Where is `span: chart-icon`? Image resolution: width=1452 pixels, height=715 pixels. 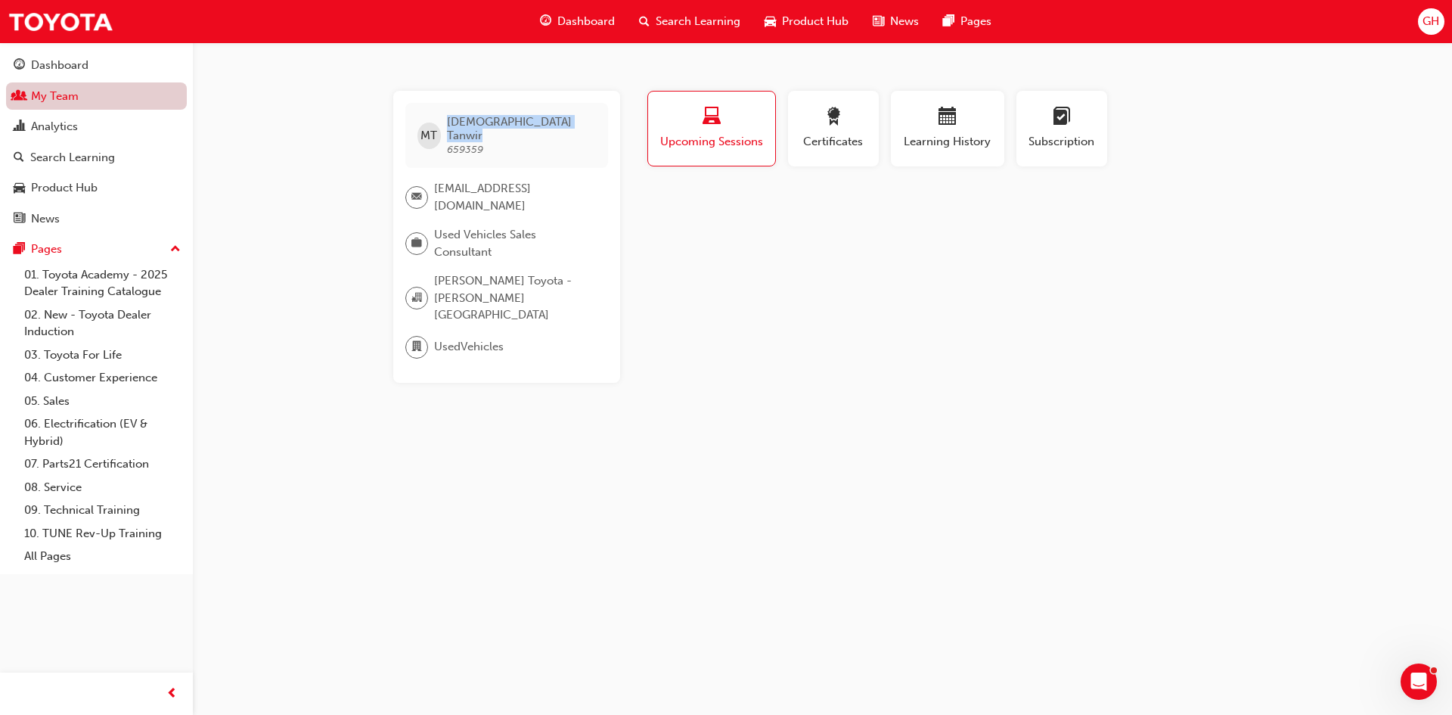 span: chart-icon is located at coordinates (19, 127).